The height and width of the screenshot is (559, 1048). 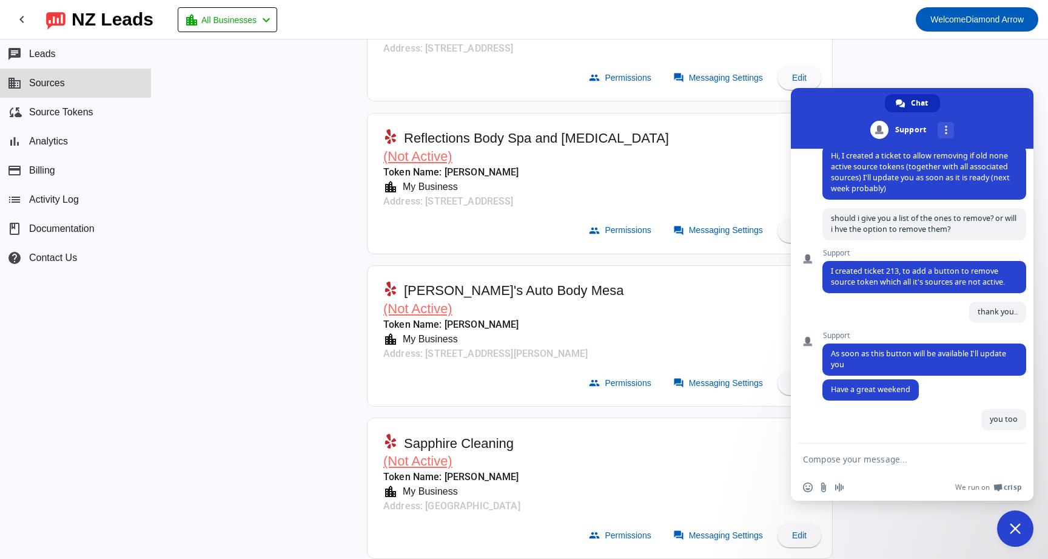 What do you see at coordinates (15, 112) in the screenshot?
I see `mat-icon: cloud_sync` at bounding box center [15, 112].